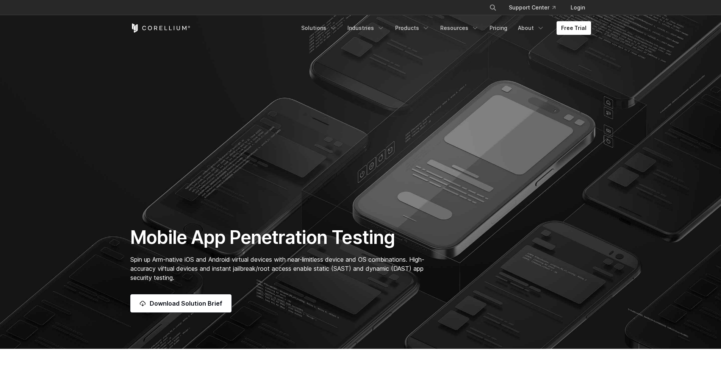 The height and width of the screenshot is (367, 721). What do you see at coordinates (281, 237) in the screenshot?
I see `h1: Mobile App Penetration Testing` at bounding box center [281, 237].